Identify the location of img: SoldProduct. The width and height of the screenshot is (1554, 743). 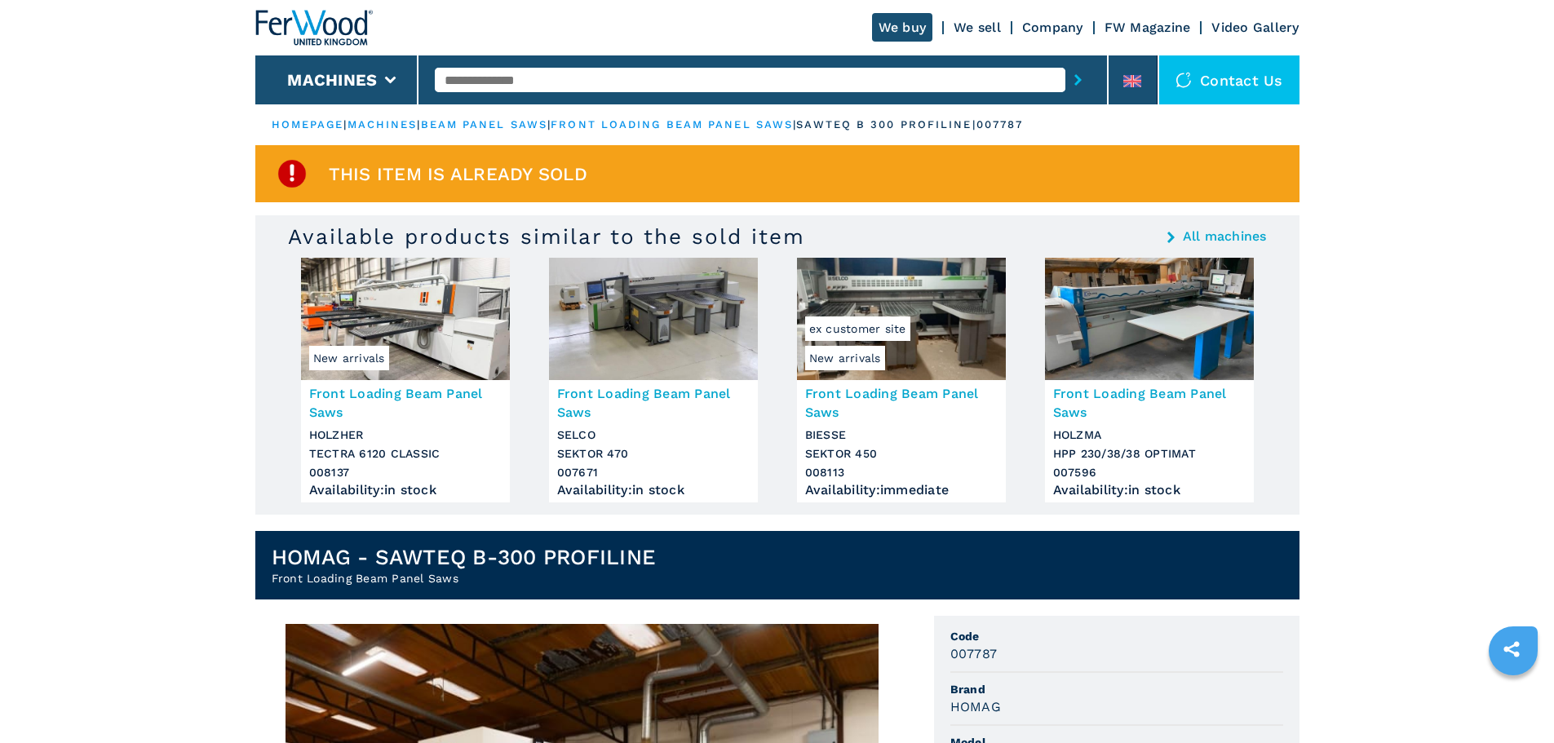
(292, 174).